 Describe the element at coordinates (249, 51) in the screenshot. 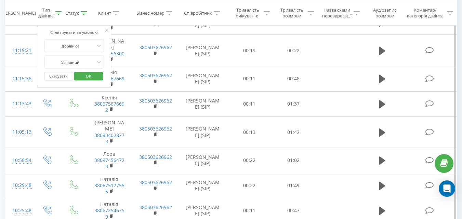

I see `td: 00:19` at that location.